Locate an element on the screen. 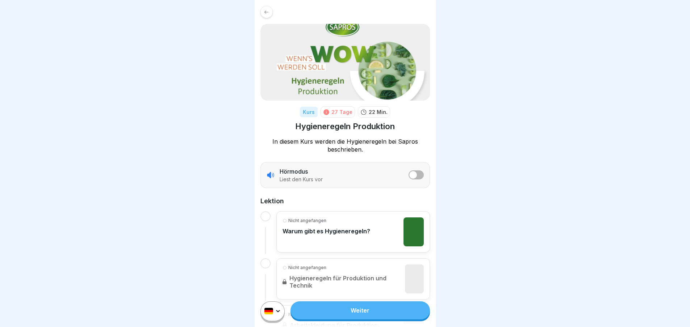 The height and width of the screenshot is (327, 690). div: Kurs is located at coordinates (309, 112).